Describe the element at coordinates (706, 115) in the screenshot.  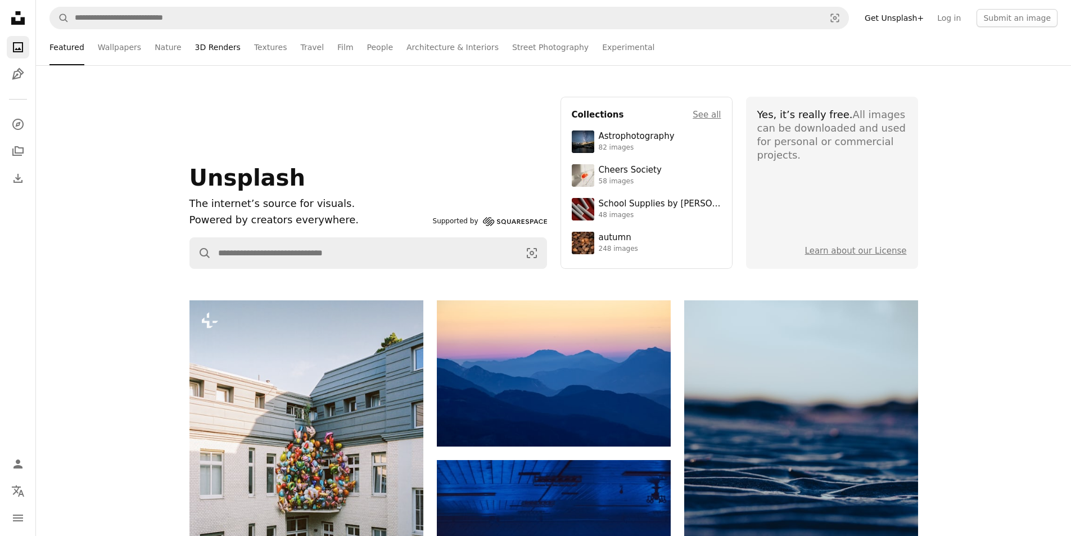
I see `h4: See all` at that location.